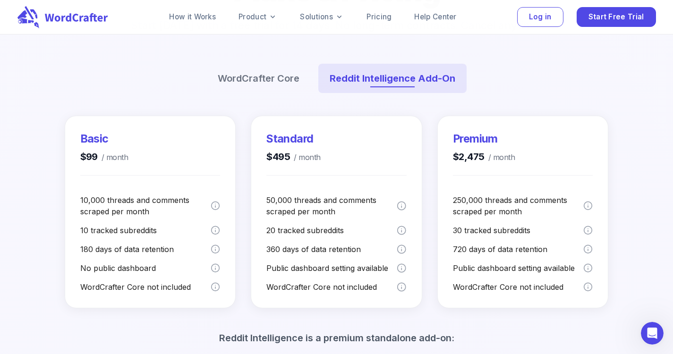 The height and width of the screenshot is (354, 673). What do you see at coordinates (379, 17) in the screenshot?
I see `a: Pricing` at bounding box center [379, 17].